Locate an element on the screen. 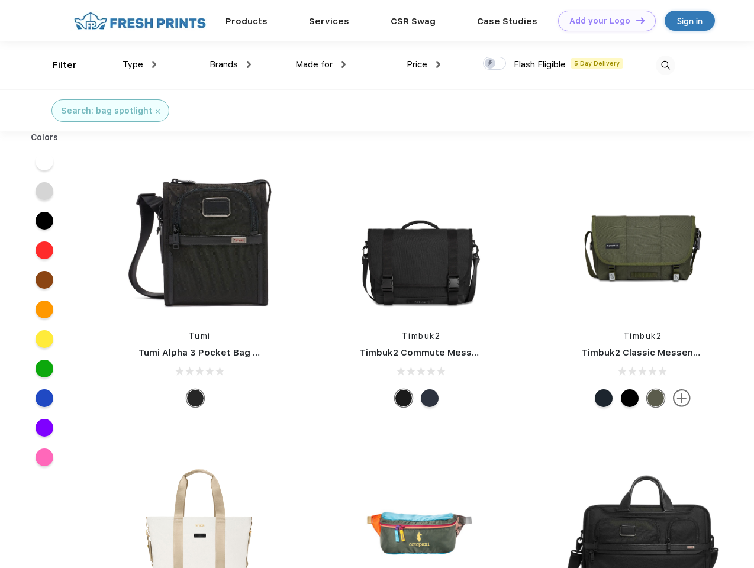 This screenshot has height=568, width=754. div: Eco Monsoon is located at coordinates (603, 398).